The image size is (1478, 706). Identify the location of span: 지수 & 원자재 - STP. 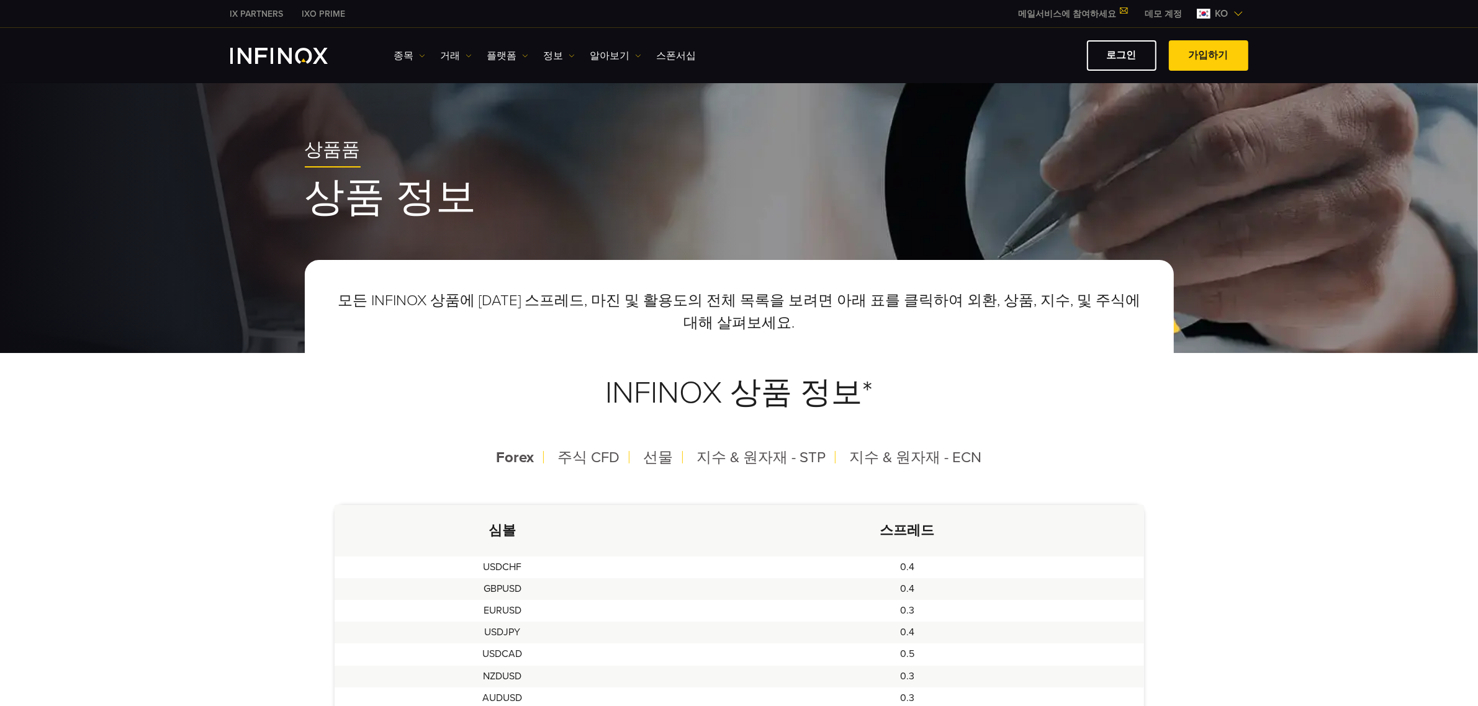
(761, 457).